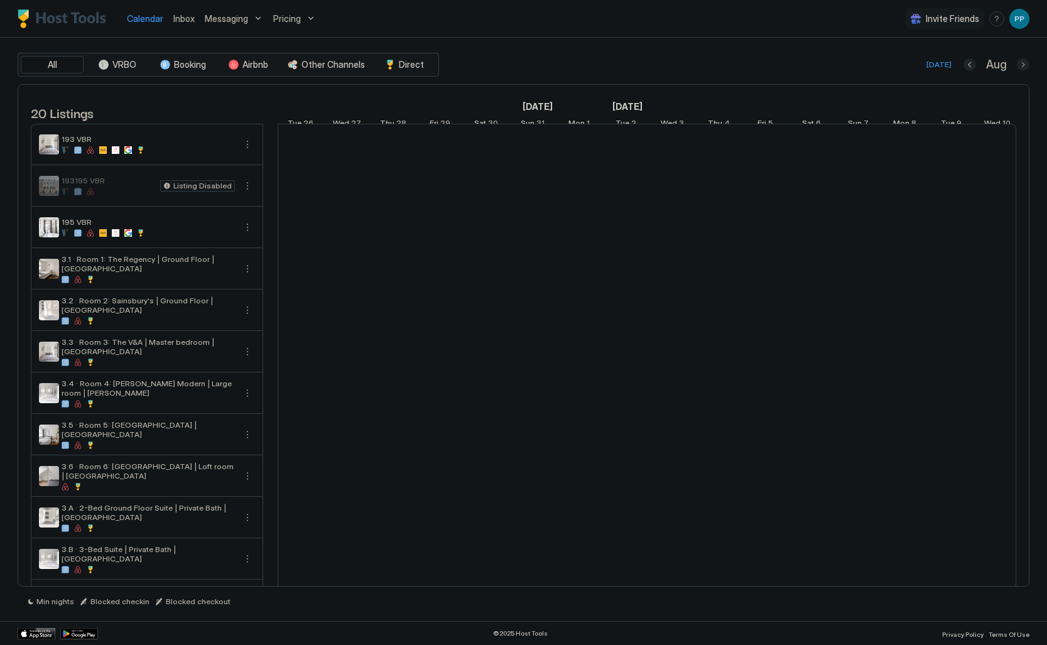 This screenshot has height=645, width=1047. Describe the element at coordinates (228, 65) in the screenshot. I see `div: tab-group` at that location.